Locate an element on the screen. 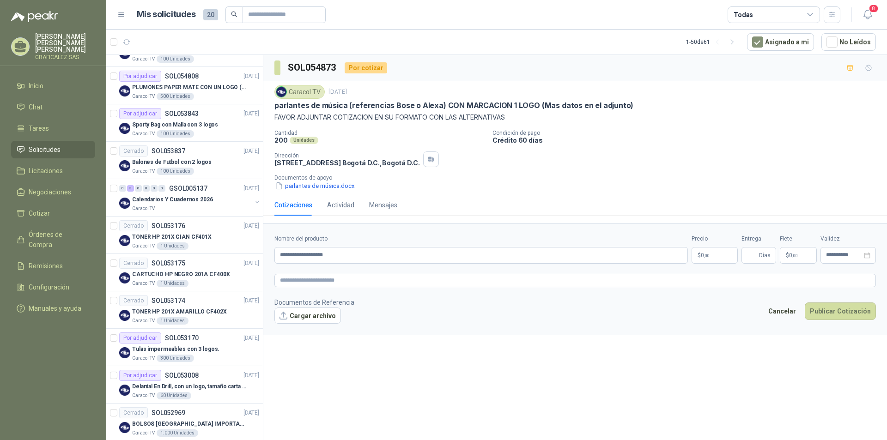 Image resolution: width=887 pixels, height=440 pixels. label: Flete is located at coordinates (798, 239).